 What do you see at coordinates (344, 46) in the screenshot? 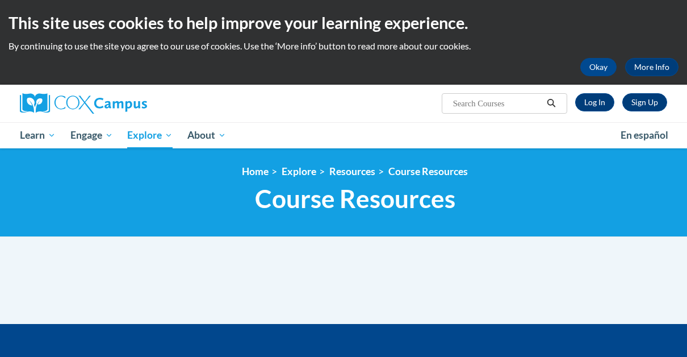
I see `p: By continuing to use the site you agree to our use of cookies. Use the ‘More info’ button to read...` at bounding box center [344, 46].